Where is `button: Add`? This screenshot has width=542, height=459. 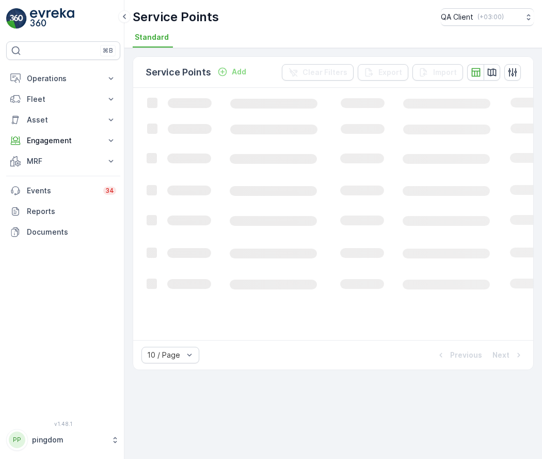
button: Add is located at coordinates (232, 72).